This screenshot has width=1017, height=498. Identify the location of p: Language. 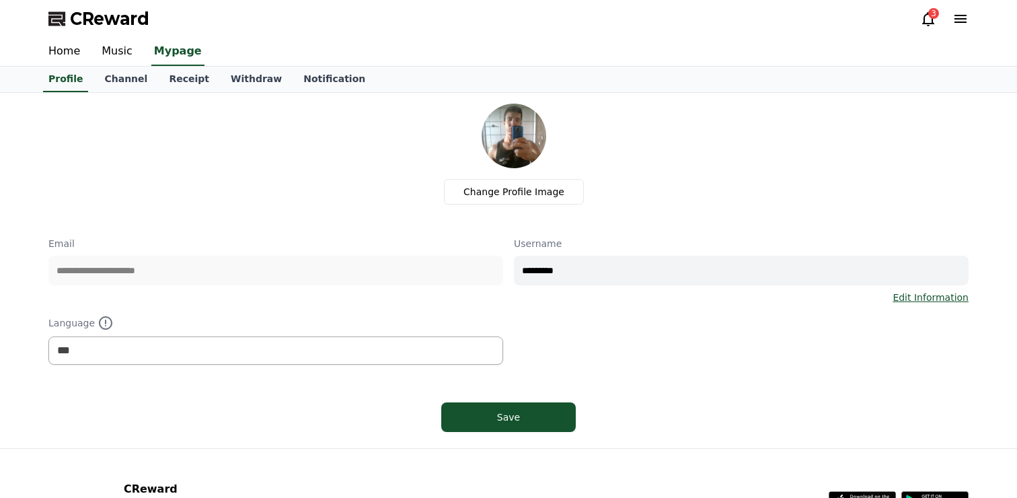
(276, 323).